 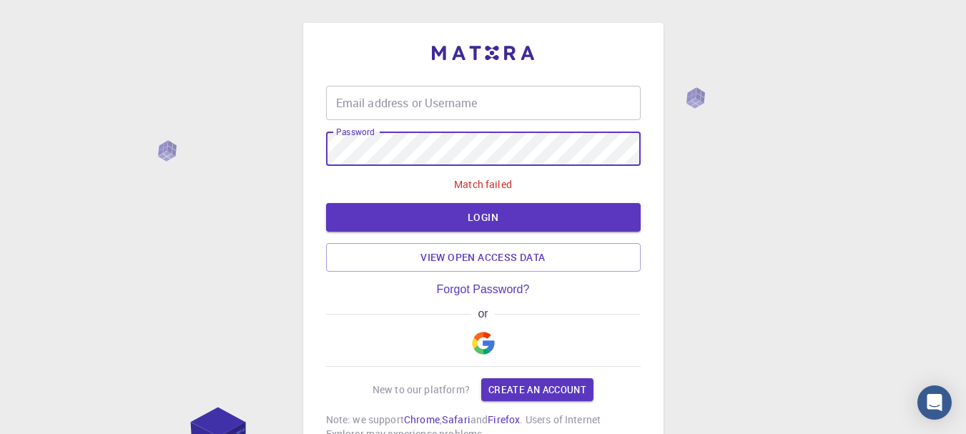 What do you see at coordinates (483, 343) in the screenshot?
I see `img: Google` at bounding box center [483, 343].